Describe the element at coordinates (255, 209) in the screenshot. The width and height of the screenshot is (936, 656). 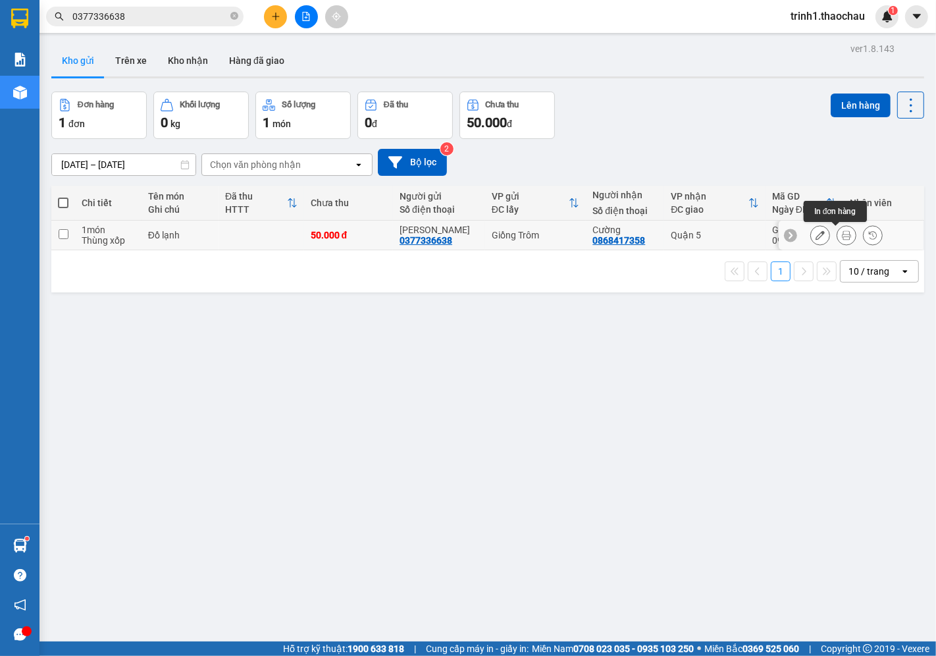
I see `div: HTTT` at that location.